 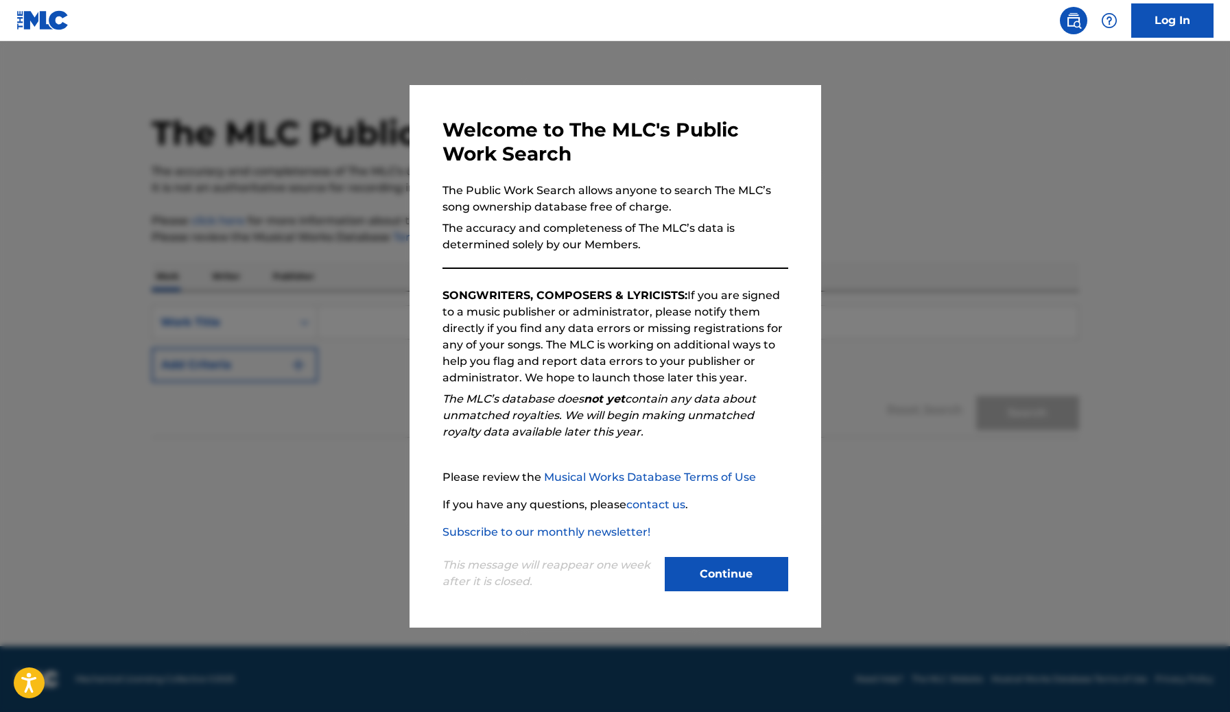 I want to click on a: Log In, so click(x=1172, y=21).